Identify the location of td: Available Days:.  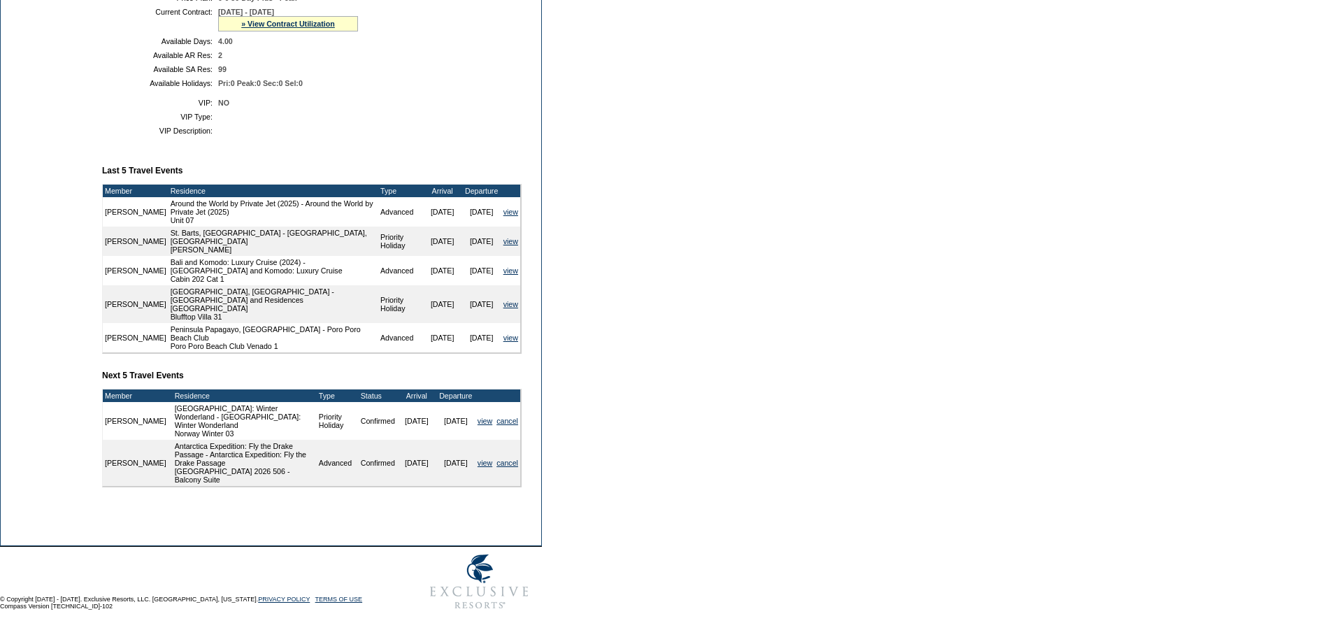
(160, 41).